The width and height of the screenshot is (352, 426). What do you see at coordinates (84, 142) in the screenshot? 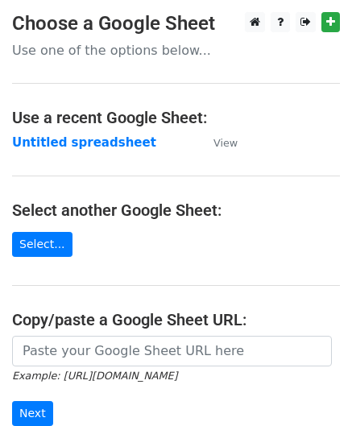
I see `a: Untitled spreadsheet` at bounding box center [84, 142].